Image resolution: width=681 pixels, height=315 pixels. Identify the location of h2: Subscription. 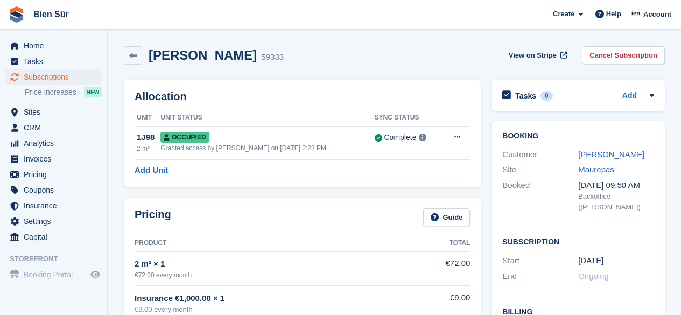
(578, 241).